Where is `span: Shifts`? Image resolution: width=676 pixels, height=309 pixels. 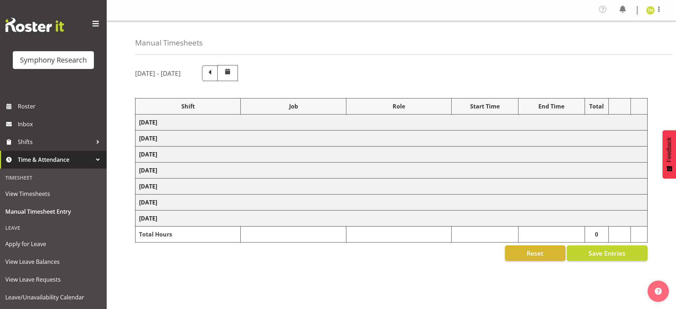 span: Shifts is located at coordinates (55, 142).